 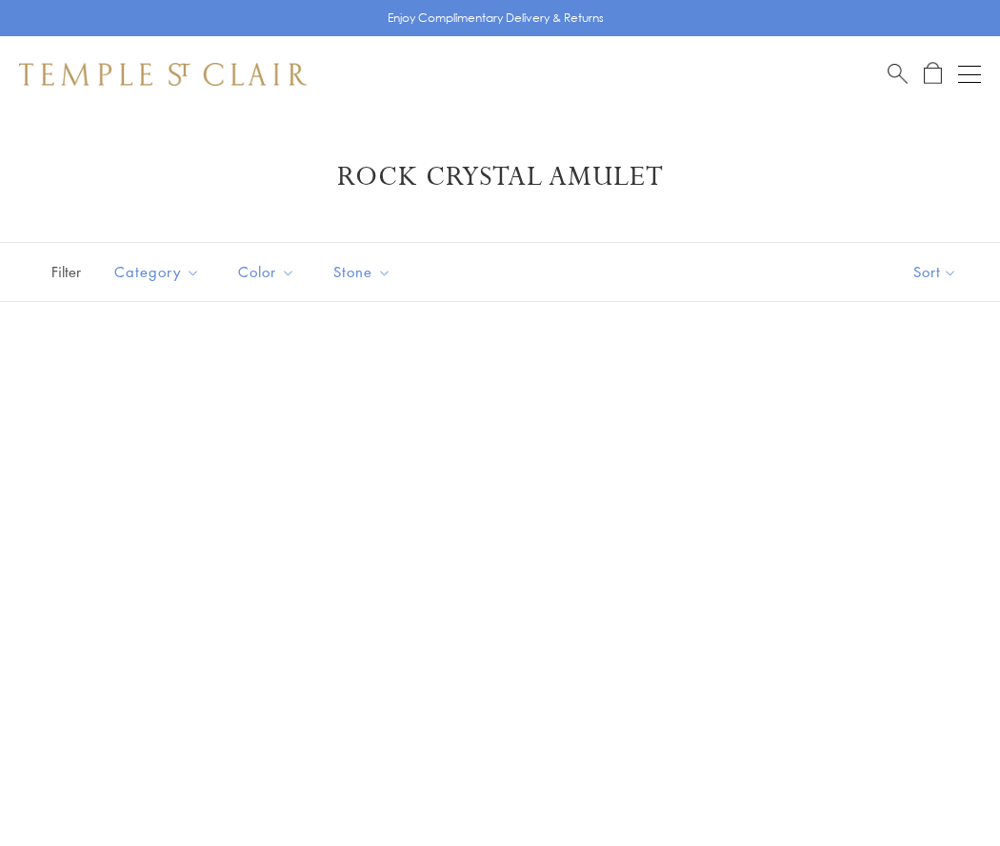 What do you see at coordinates (163, 74) in the screenshot?
I see `img: Temple St. Clair` at bounding box center [163, 74].